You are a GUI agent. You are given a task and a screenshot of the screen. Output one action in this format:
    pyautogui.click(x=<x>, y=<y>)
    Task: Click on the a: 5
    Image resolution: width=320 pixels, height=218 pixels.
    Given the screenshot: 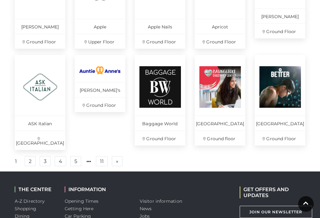 What is the action you would take?
    pyautogui.click(x=76, y=161)
    